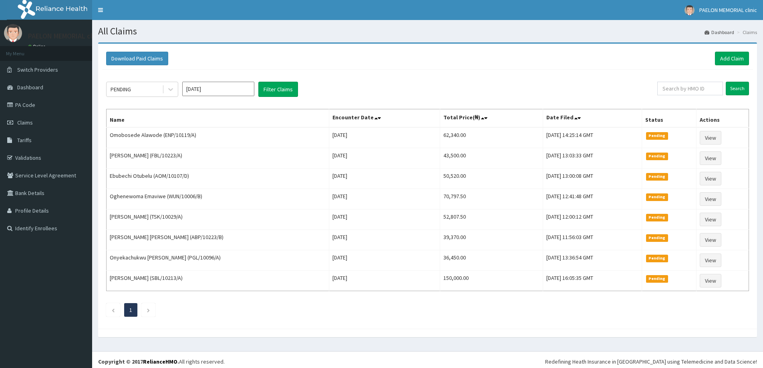  Describe the element at coordinates (491, 281) in the screenshot. I see `td: 150,000.00` at that location.